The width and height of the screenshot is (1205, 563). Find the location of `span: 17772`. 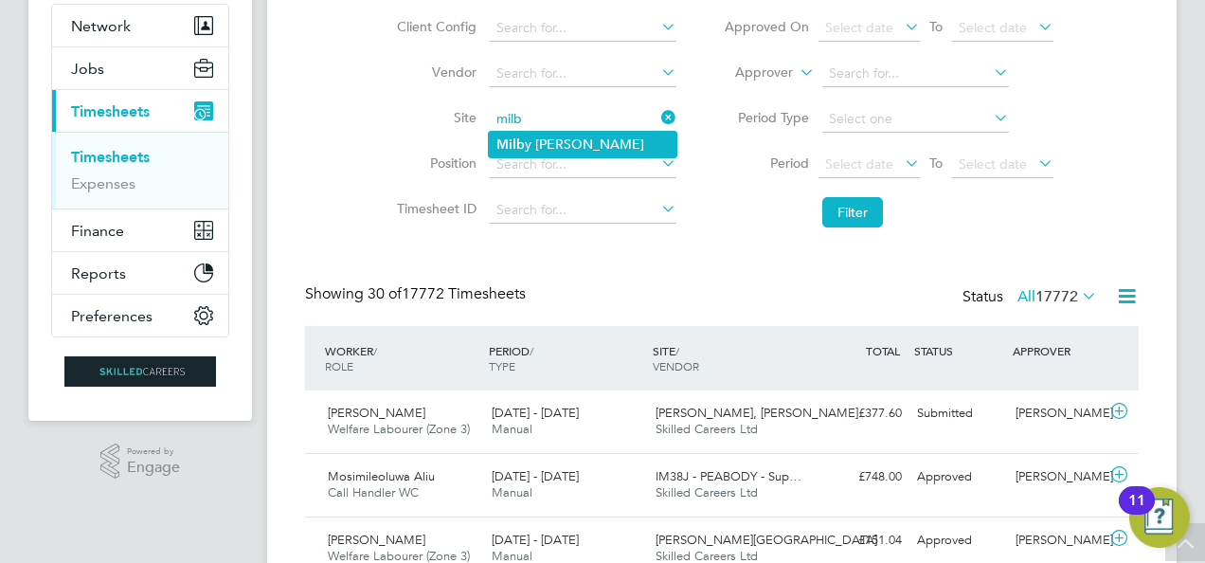

span: 17772 is located at coordinates (1056, 296).